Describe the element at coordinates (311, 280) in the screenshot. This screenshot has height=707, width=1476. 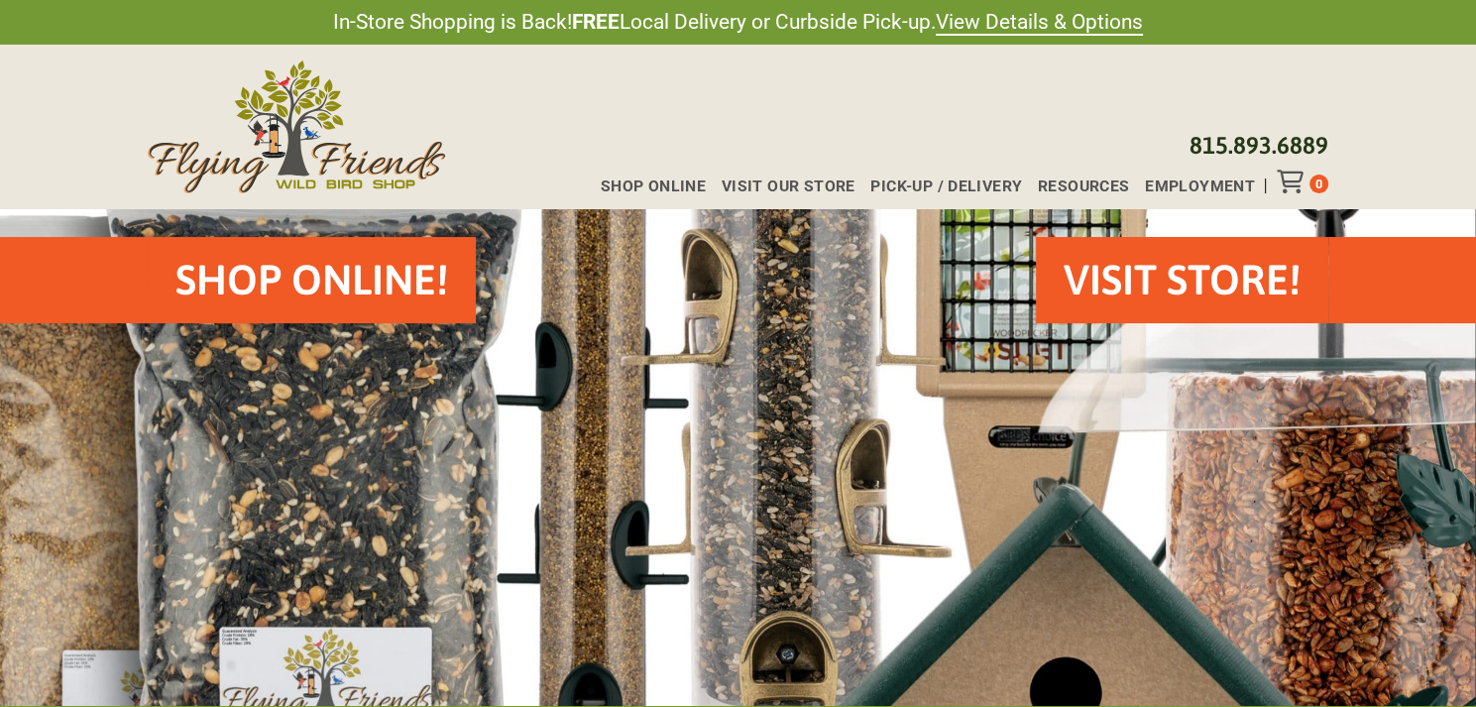
I see `h2: Shop Online!` at that location.